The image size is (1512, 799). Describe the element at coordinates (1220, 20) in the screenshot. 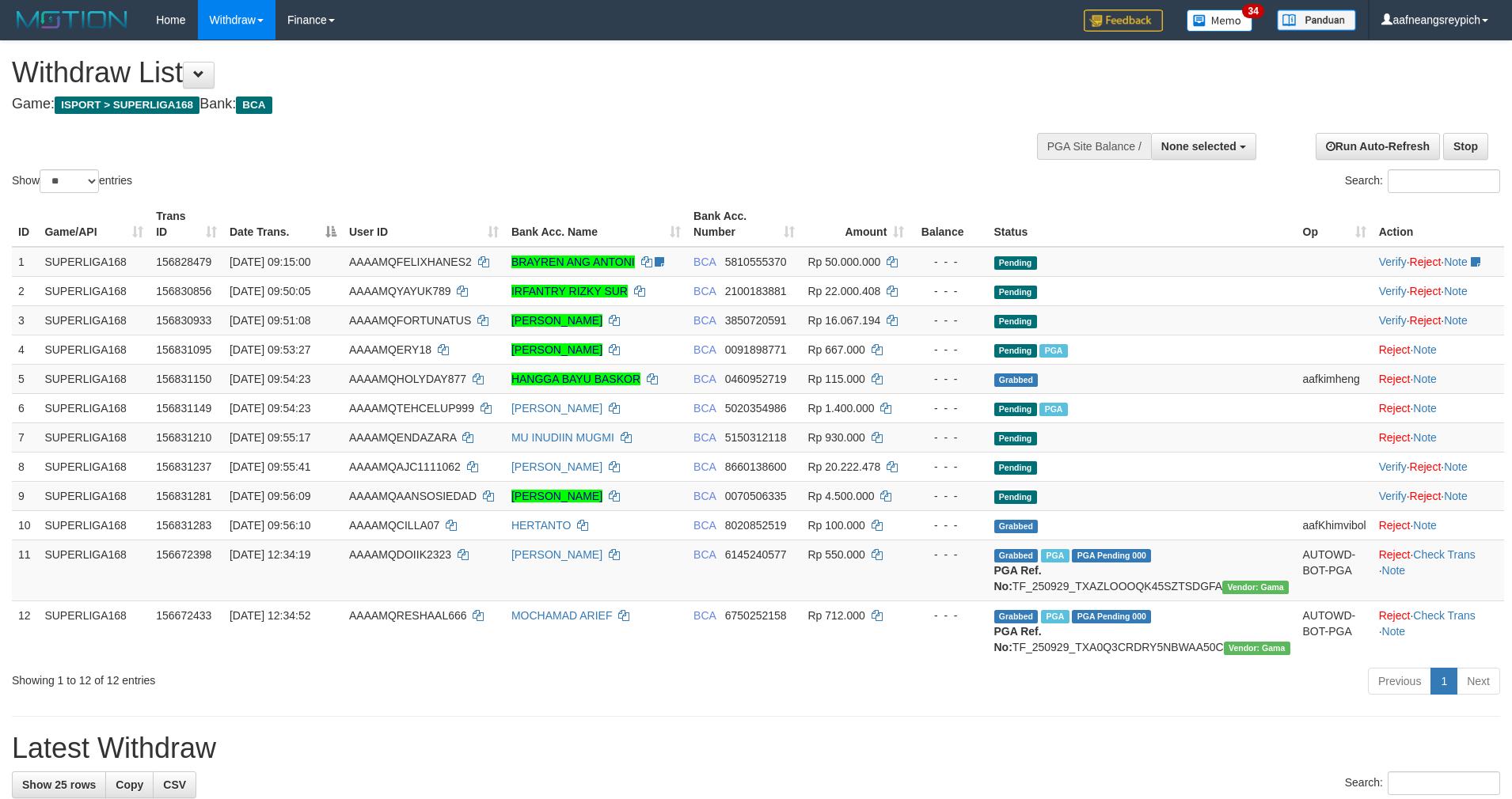

I see `img: Button%20Memo.svg` at that location.